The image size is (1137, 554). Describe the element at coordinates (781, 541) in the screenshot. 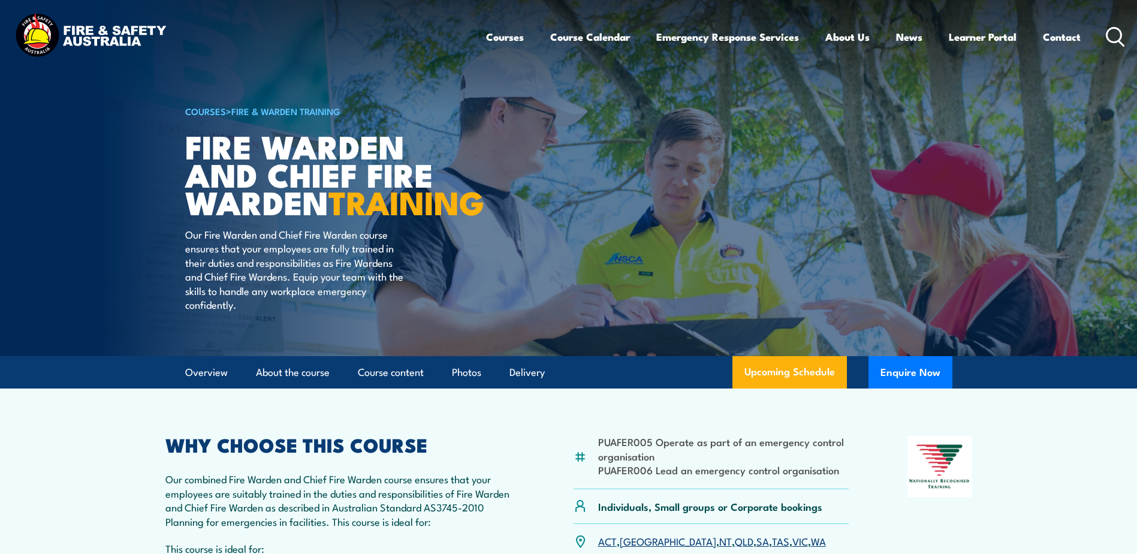

I see `a: TAS` at that location.